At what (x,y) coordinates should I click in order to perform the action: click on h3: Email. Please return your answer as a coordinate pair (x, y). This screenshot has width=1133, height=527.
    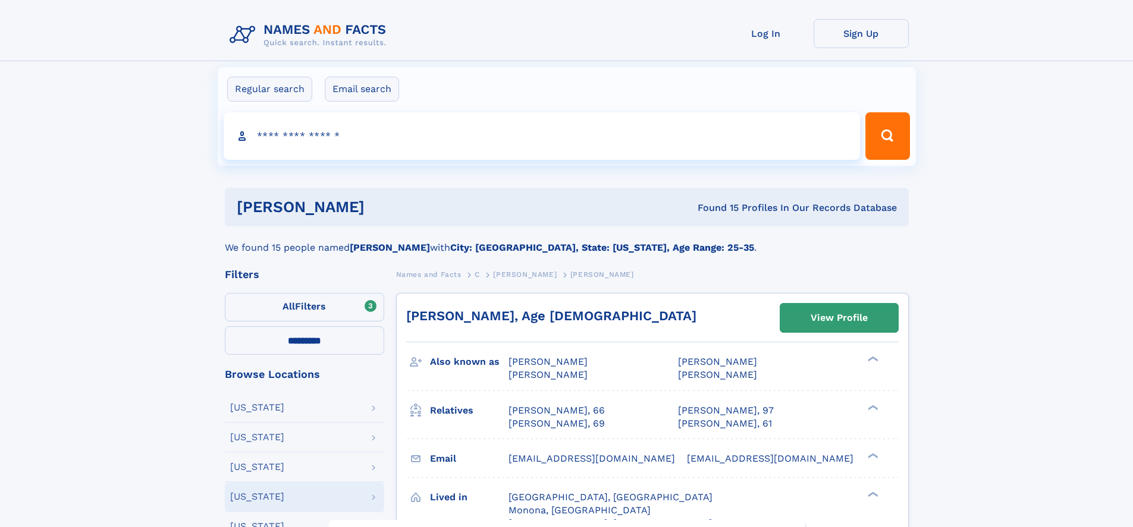
    Looking at the image, I should click on (469, 459).